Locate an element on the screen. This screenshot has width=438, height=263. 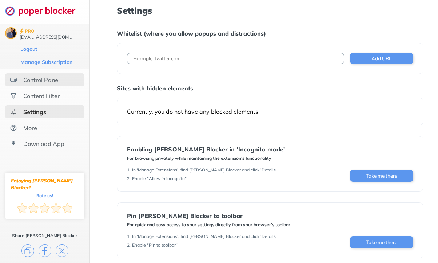
img: ACg8ocIO02xaBFCjKQVgkPHG1FweSxusrM3cwAe8awl959d_NRqq4LuRSA=s96-c is located at coordinates (11, 33).